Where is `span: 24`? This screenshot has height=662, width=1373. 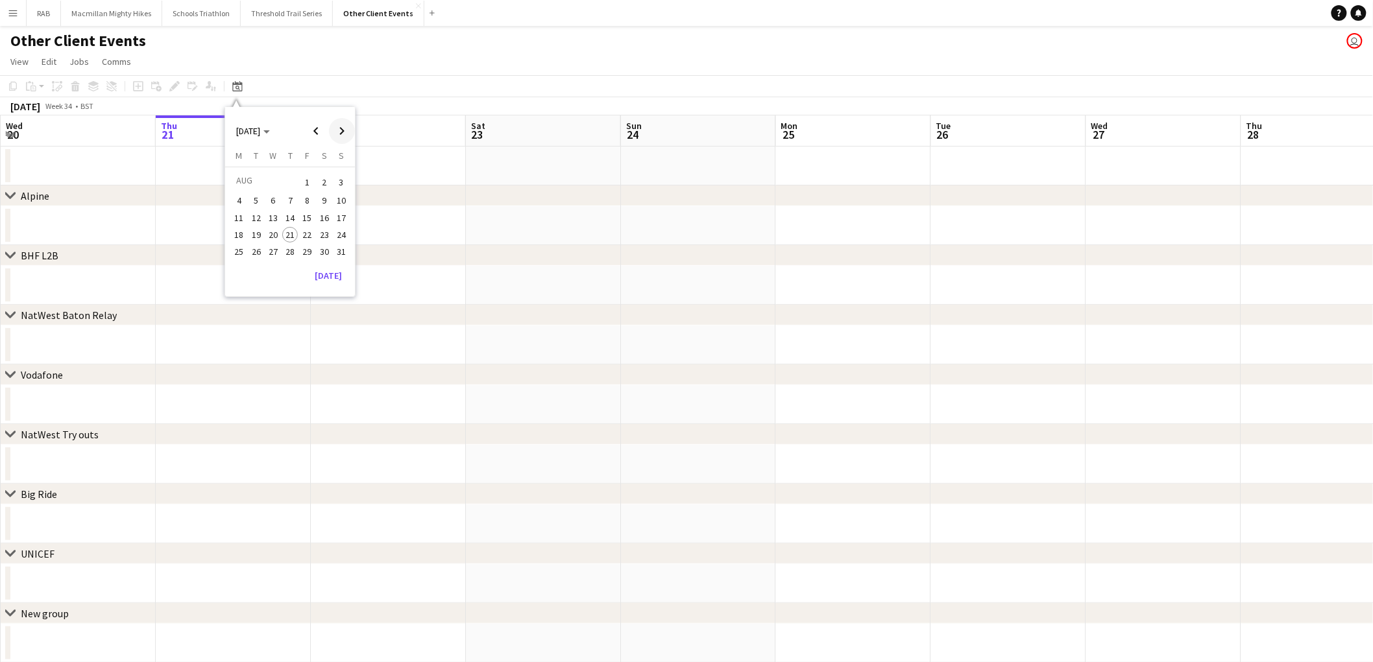 span: 24 is located at coordinates (632, 134).